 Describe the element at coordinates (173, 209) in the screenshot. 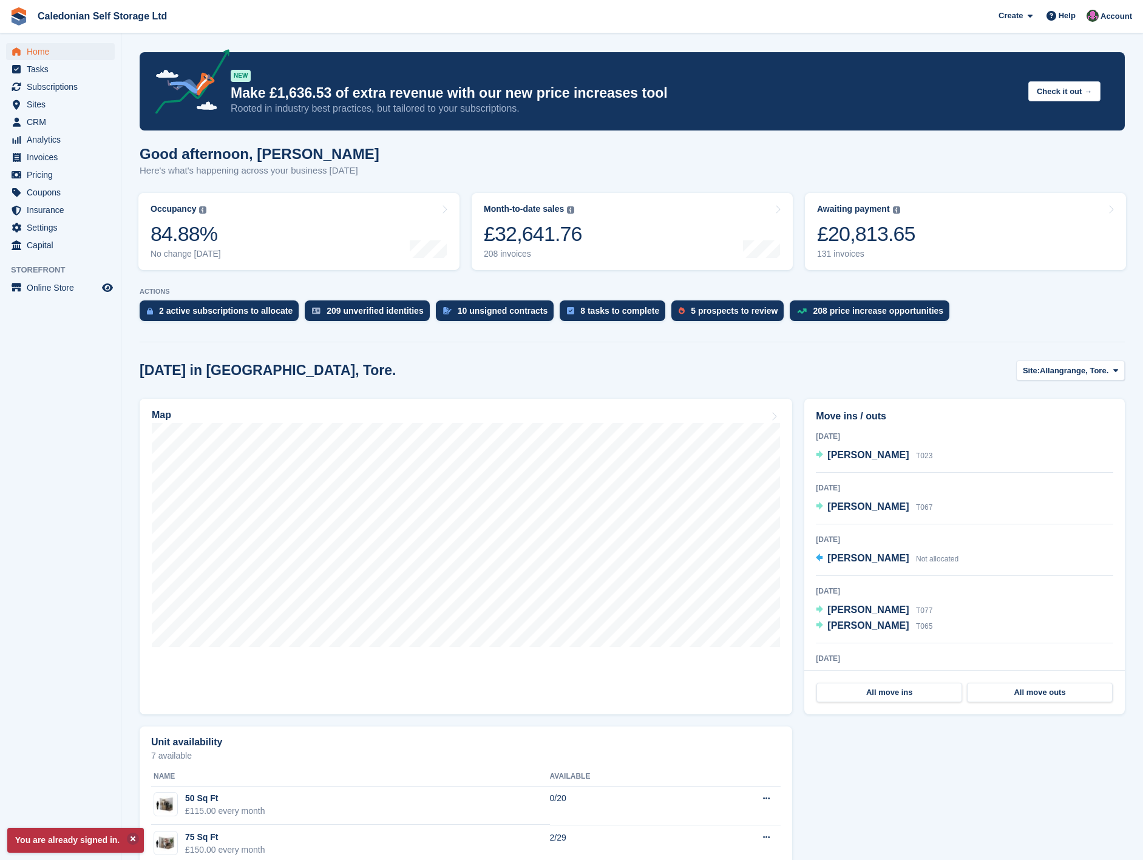

I see `div: Occupancy` at that location.